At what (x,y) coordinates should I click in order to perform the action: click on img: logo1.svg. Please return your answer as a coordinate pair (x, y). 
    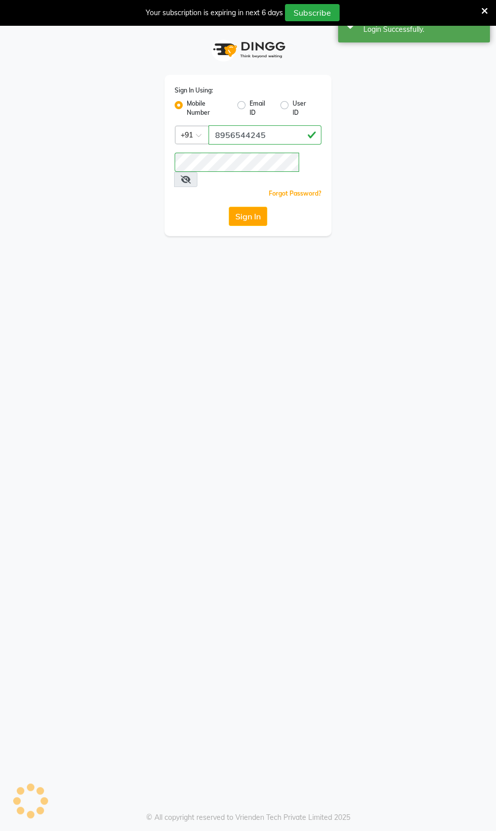
    Looking at the image, I should click on (248, 50).